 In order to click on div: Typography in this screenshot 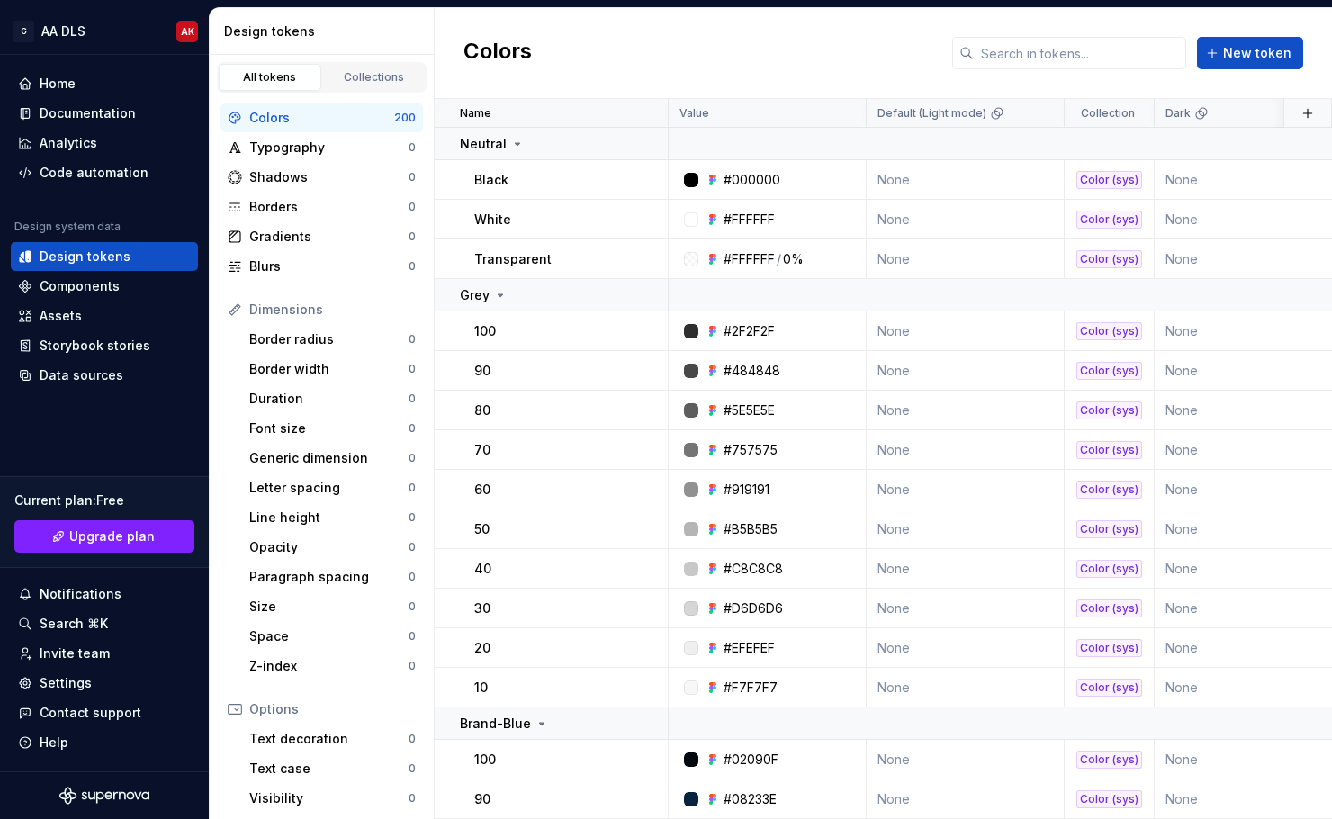, I will do `click(329, 148)`.